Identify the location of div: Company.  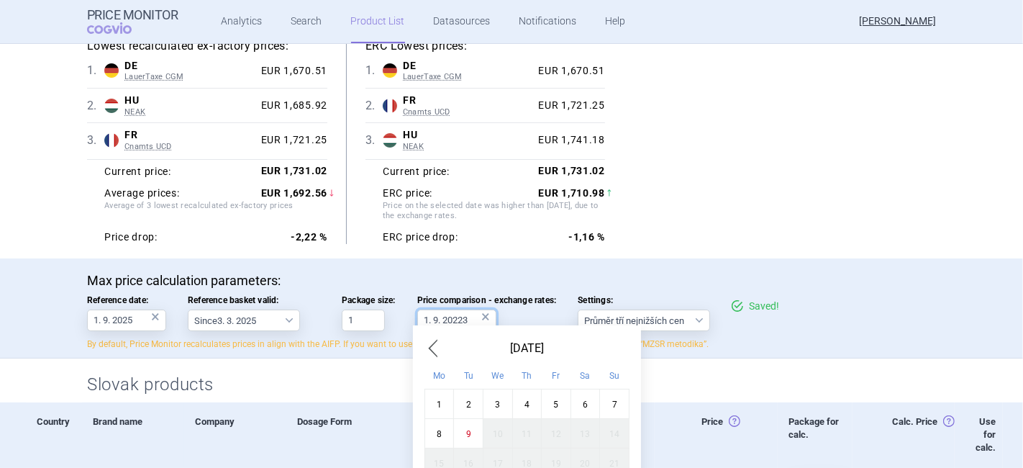
(235, 435).